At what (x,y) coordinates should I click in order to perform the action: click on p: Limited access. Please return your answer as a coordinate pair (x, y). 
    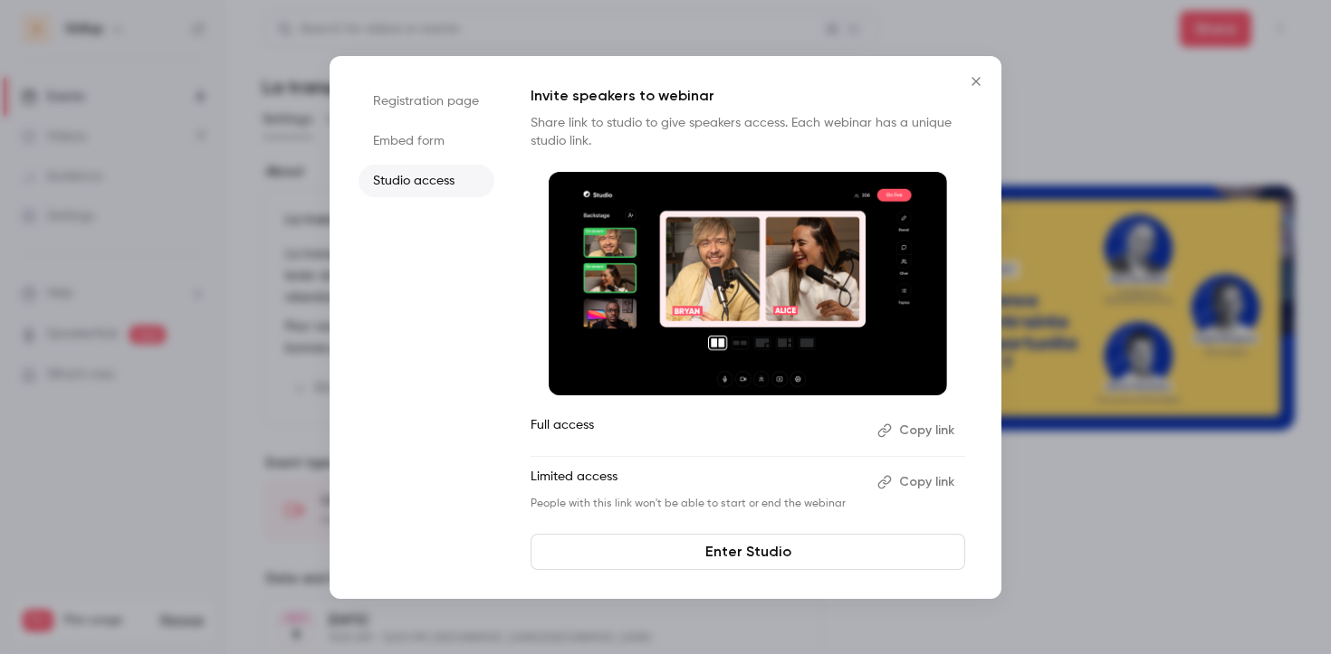
    Looking at the image, I should click on (696, 482).